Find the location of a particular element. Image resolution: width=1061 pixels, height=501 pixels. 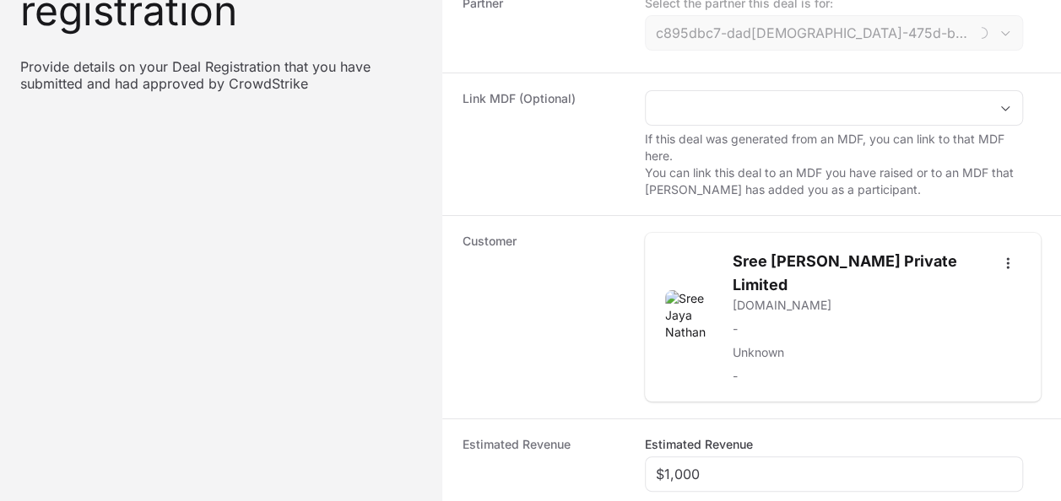

img: Sree Jaya Nathan Chits Private Limited is located at coordinates (692, 317).